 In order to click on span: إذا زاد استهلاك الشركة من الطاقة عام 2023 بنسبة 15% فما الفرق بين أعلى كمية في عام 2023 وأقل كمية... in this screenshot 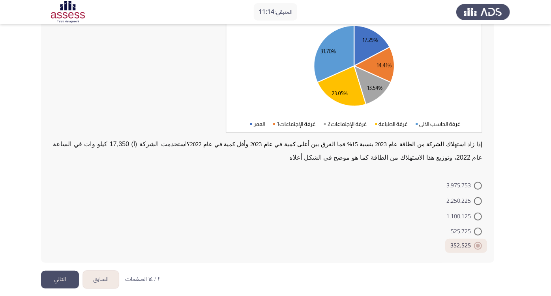, I will do `click(335, 144)`.